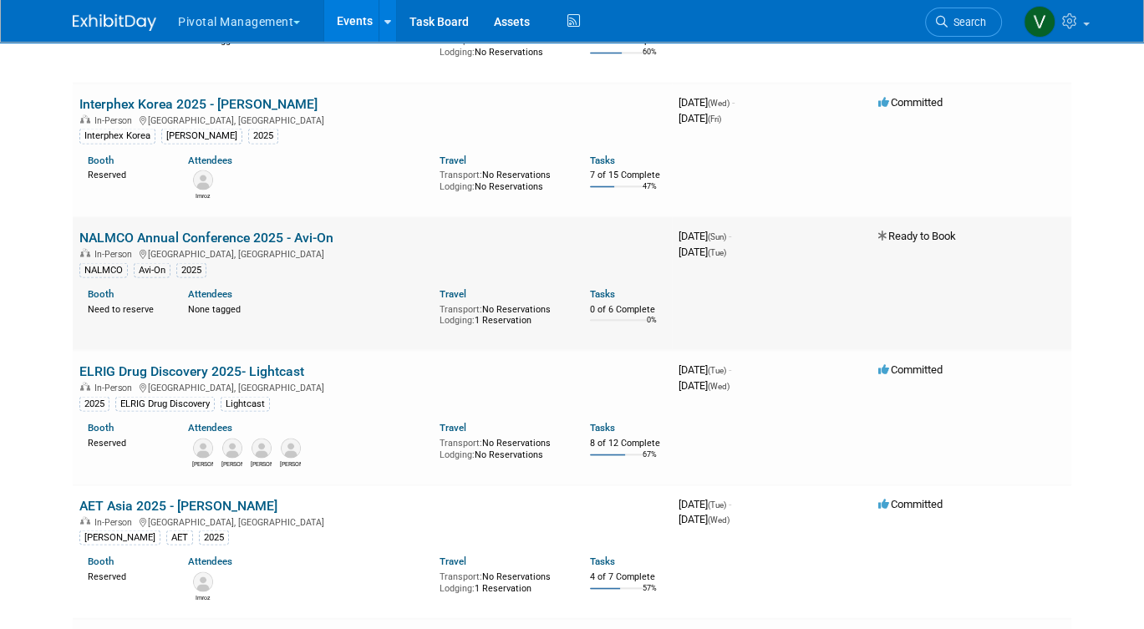 The width and height of the screenshot is (1144, 629). What do you see at coordinates (261, 448) in the screenshot?
I see `img: Scott Brouilette` at bounding box center [261, 448].